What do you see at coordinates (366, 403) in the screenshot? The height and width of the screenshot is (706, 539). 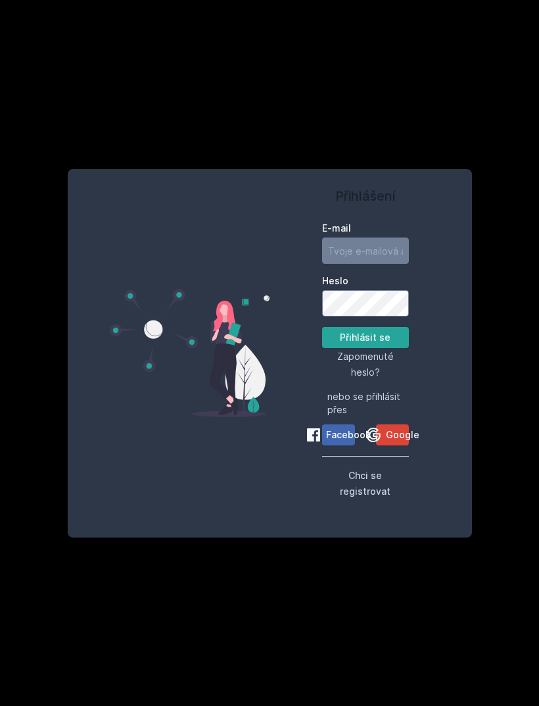 I see `span: nebo se přihlásit přes` at bounding box center [366, 403].